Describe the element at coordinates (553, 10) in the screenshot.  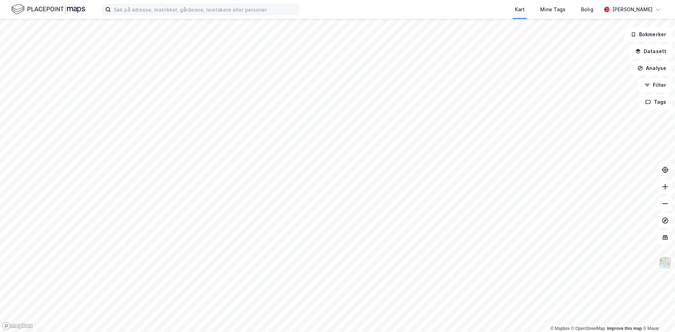
I see `div: Mine Tags` at that location.